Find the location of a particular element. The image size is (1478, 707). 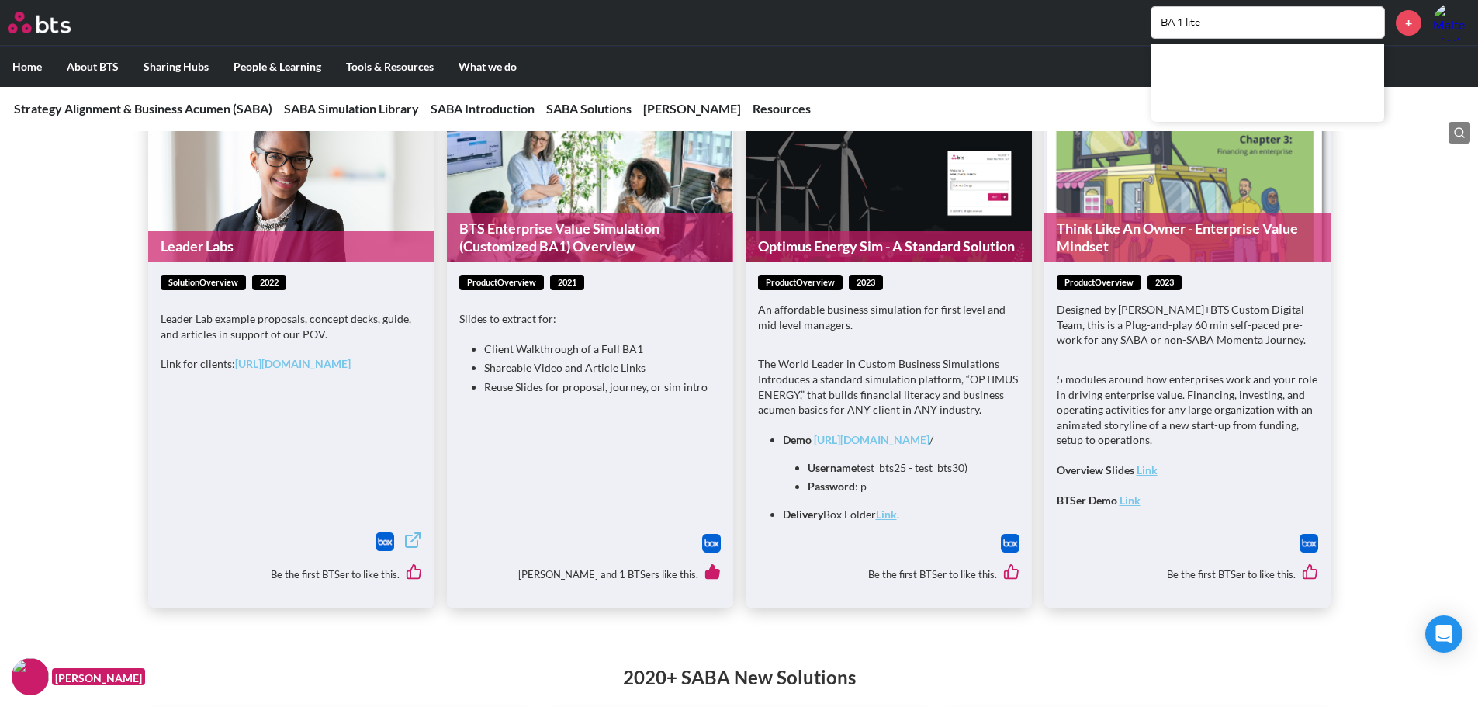

strong: Username is located at coordinates (832, 467).